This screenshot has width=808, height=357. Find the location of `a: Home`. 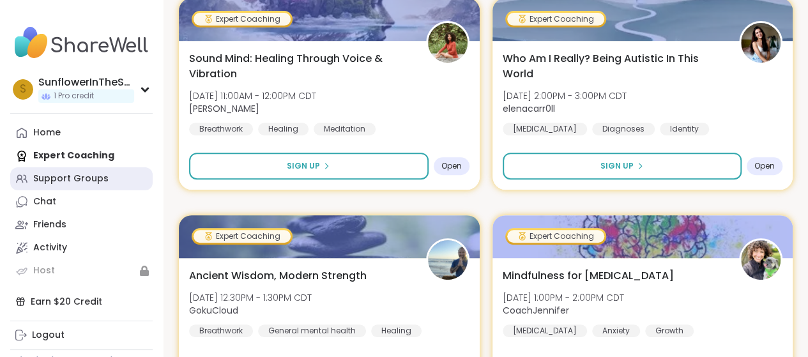

a: Home is located at coordinates (81, 133).